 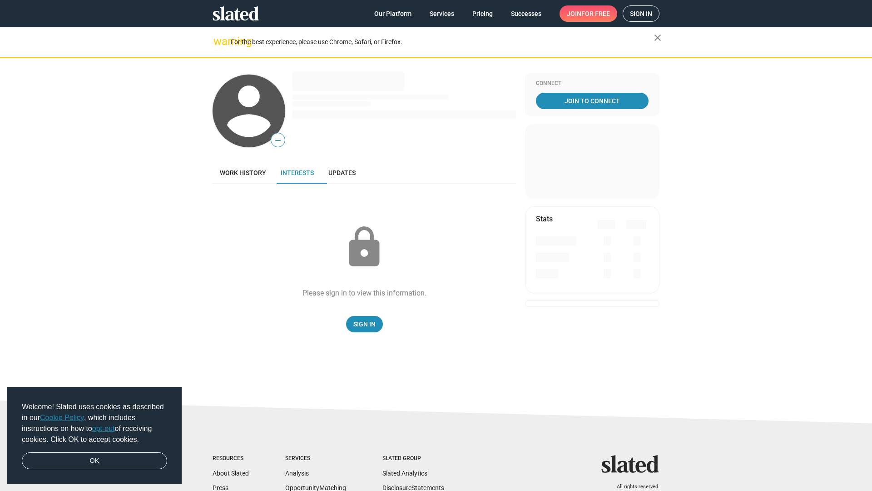 What do you see at coordinates (364, 324) in the screenshot?
I see `a: Sign In` at bounding box center [364, 324].